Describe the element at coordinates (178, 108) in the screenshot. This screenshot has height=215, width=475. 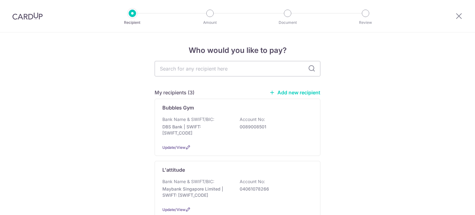
I see `p: Bubbles Gym` at that location.